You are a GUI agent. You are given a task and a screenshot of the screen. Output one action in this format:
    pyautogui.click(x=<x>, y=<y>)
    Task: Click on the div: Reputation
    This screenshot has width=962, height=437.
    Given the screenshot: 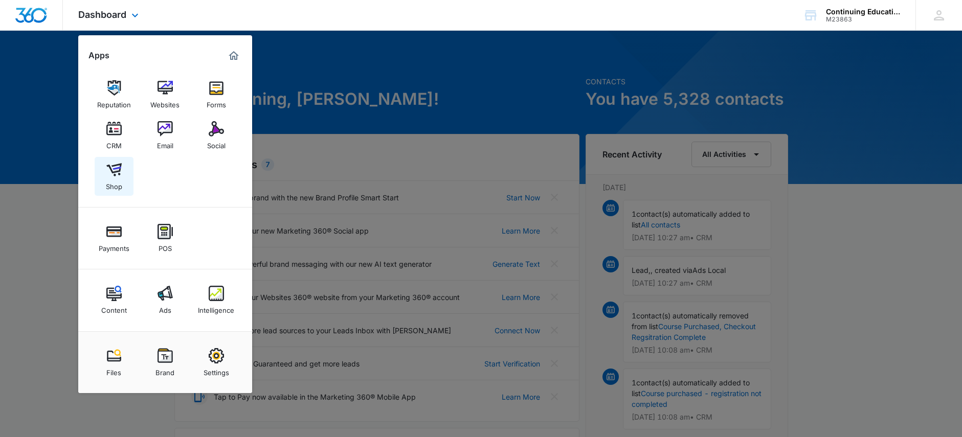 What is the action you would take?
    pyautogui.click(x=114, y=102)
    